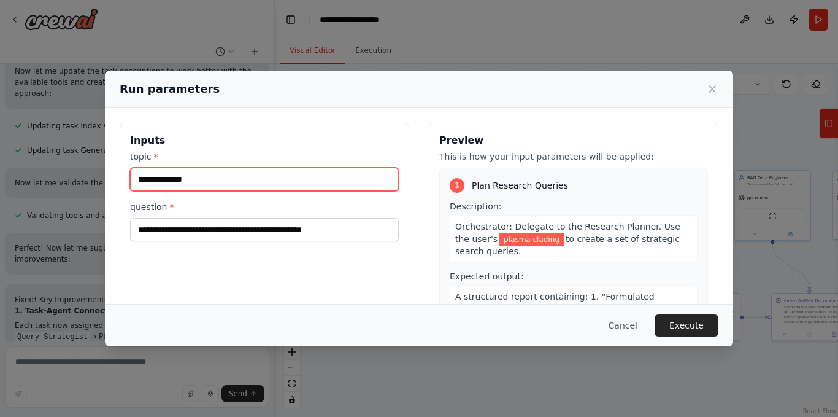 The height and width of the screenshot is (417, 838). Describe the element at coordinates (623, 325) in the screenshot. I see `button: Cancel` at that location.